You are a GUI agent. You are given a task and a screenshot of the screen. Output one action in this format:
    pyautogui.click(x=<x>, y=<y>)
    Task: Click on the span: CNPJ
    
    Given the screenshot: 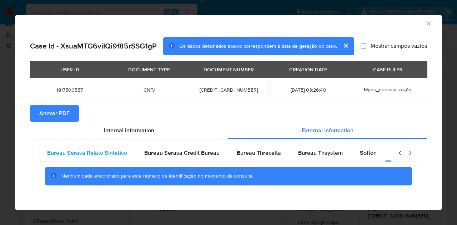 What is the action you would take?
    pyautogui.click(x=149, y=90)
    